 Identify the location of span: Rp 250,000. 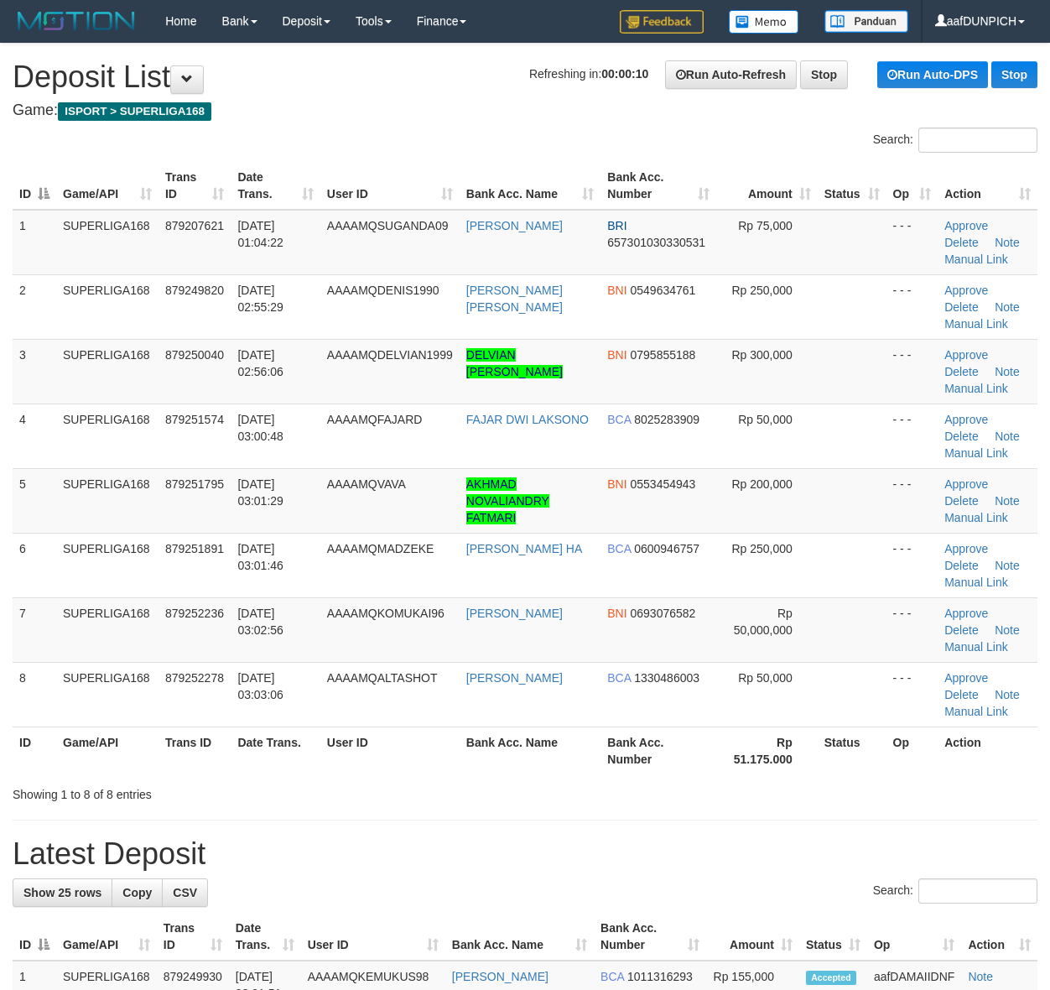
(762, 290).